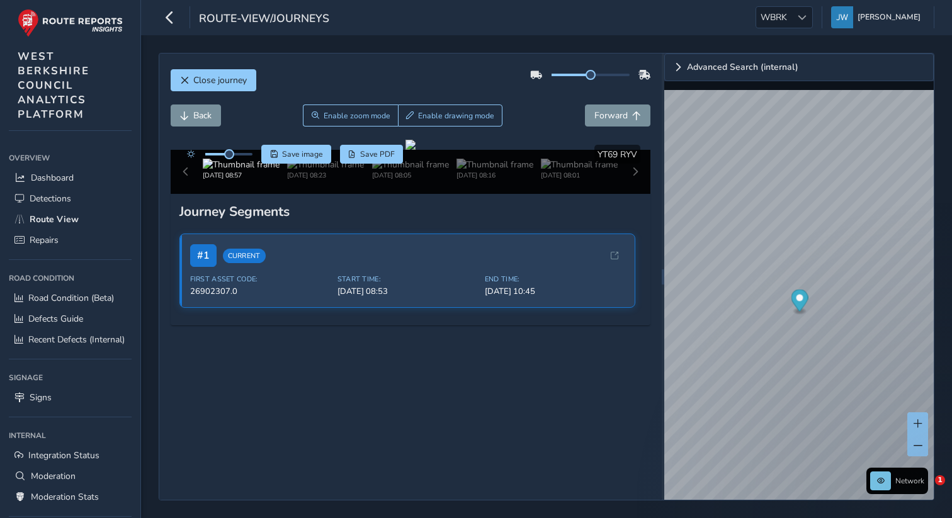 The width and height of the screenshot is (952, 518). Describe the element at coordinates (70, 455) in the screenshot. I see `a: Integration Status` at that location.